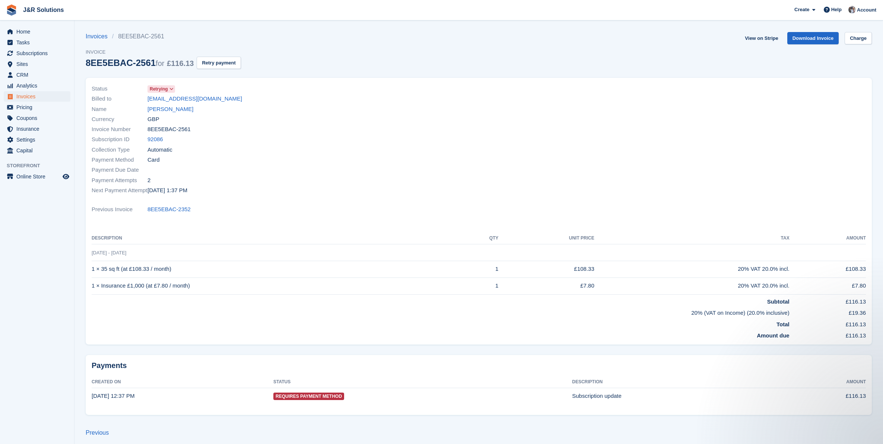 This screenshot has height=444, width=883. I want to click on td: £19.36, so click(828, 312).